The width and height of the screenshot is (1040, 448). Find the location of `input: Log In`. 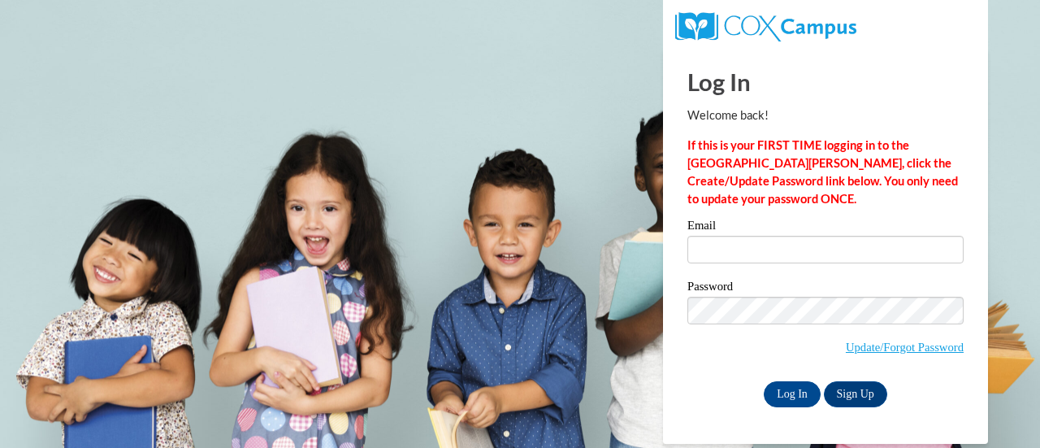

input: Log In is located at coordinates (792, 394).